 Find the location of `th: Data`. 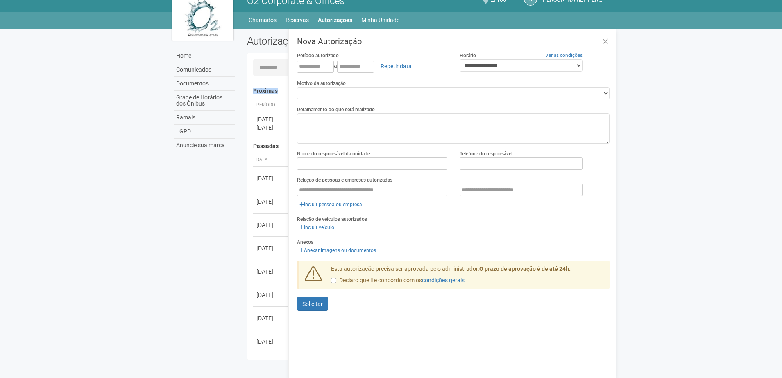

th: Data is located at coordinates (271, 160).